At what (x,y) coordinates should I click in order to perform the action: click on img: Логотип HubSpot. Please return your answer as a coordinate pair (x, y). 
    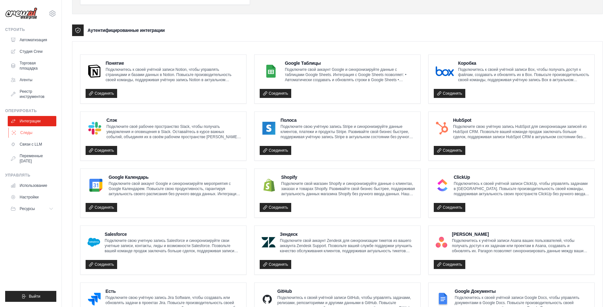
    Looking at the image, I should click on (442, 128).